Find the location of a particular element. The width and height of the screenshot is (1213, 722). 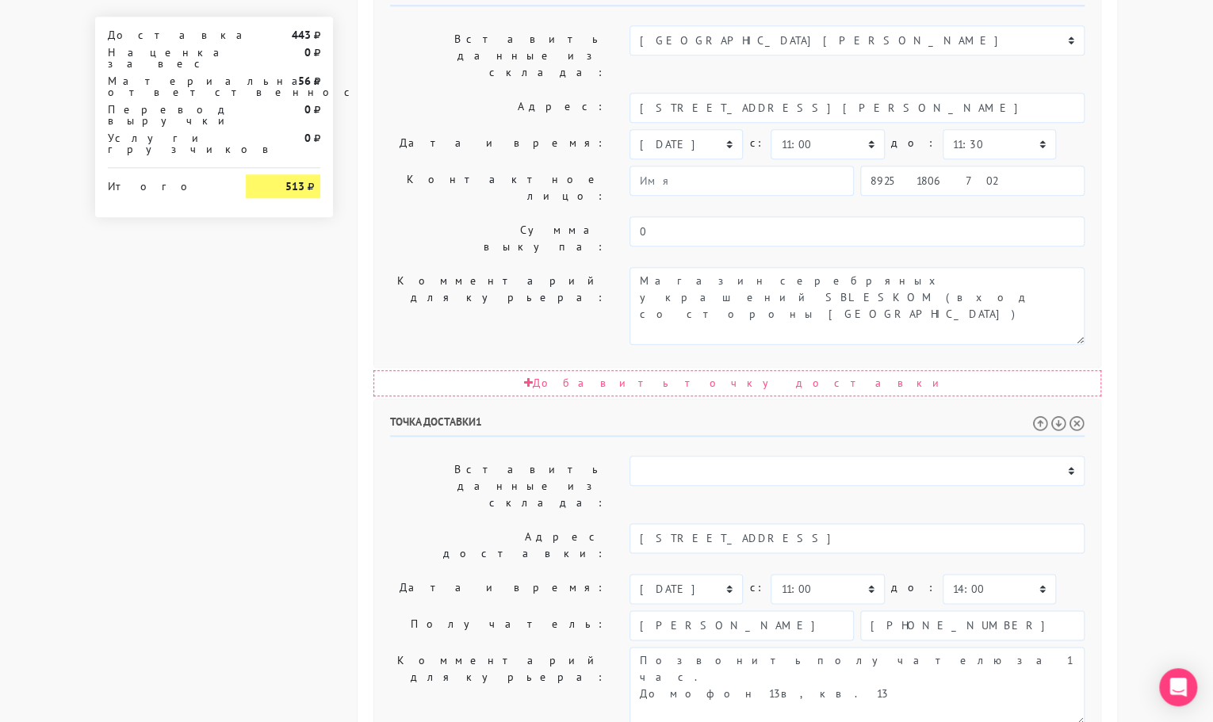

div: Добавить точку доставки is located at coordinates (737, 383).